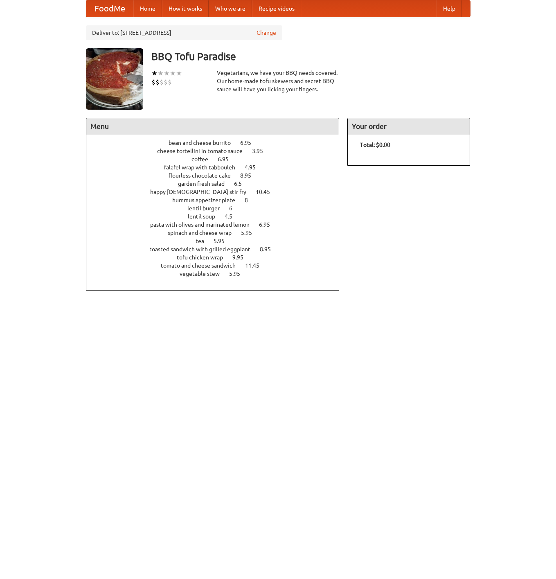 This screenshot has width=556, height=579. Describe the element at coordinates (261, 151) in the screenshot. I see `span: 3.95` at that location.